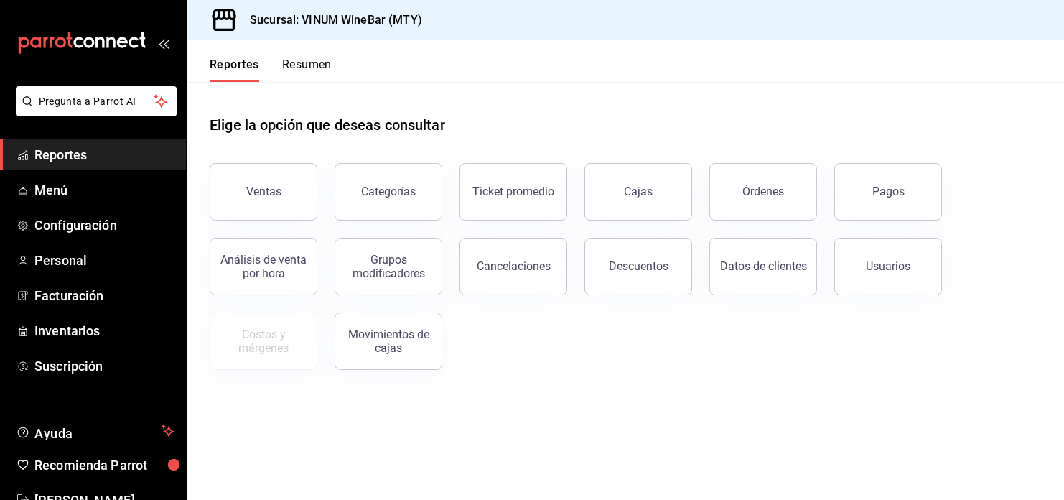  I want to click on div: Usuarios, so click(888, 266).